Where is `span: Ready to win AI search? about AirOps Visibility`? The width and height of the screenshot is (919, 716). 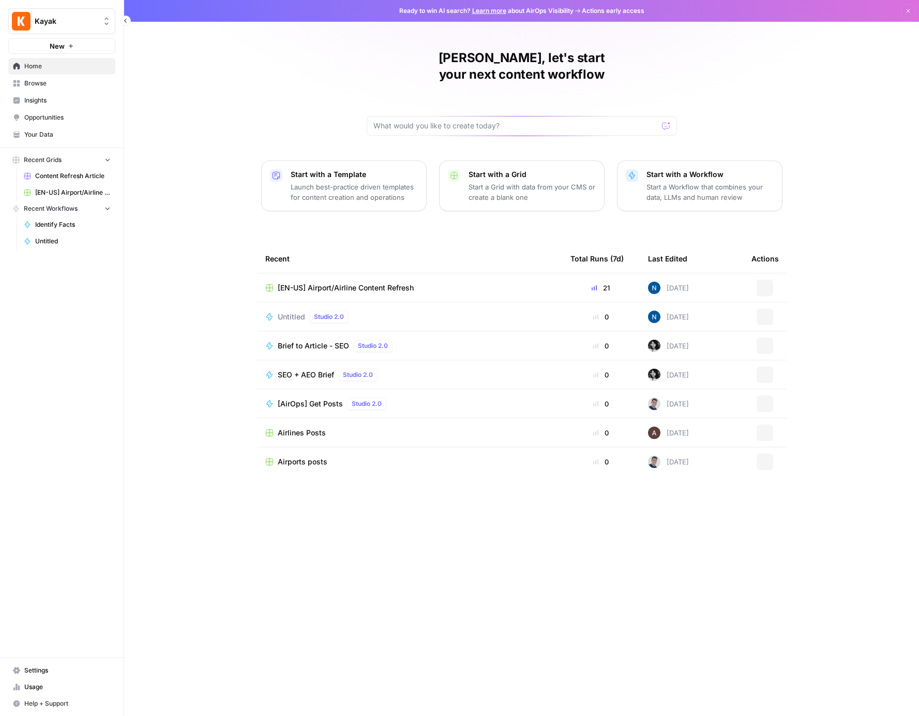
span: Ready to win AI search? about AirOps Visibility is located at coordinates (486, 11).